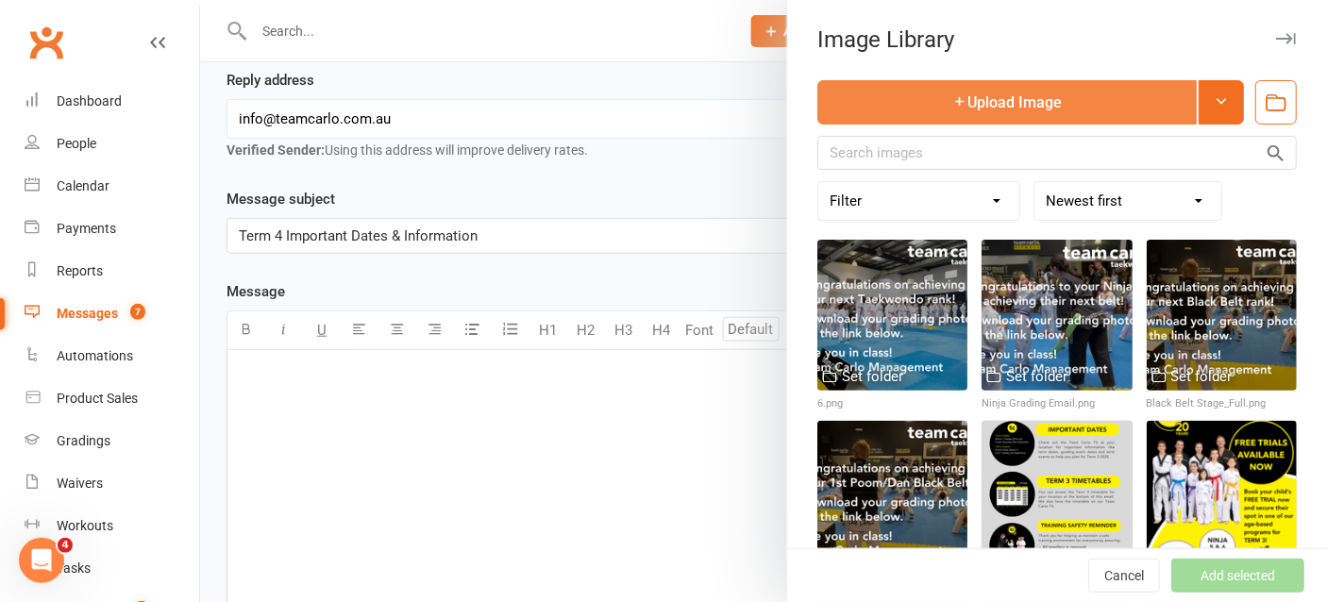 The image size is (1327, 602). I want to click on div: Black Belt Stage_Full.png, so click(1221, 404).